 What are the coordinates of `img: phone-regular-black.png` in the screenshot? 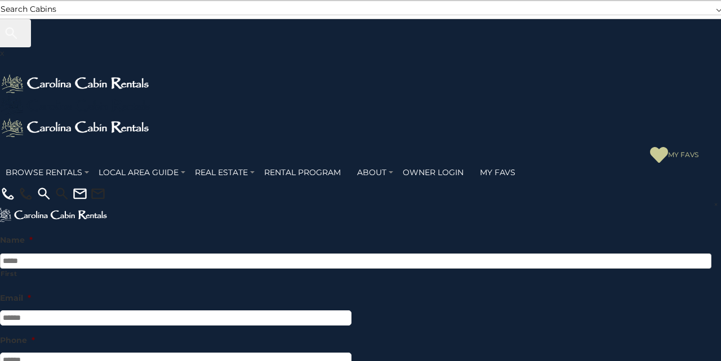 It's located at (26, 194).